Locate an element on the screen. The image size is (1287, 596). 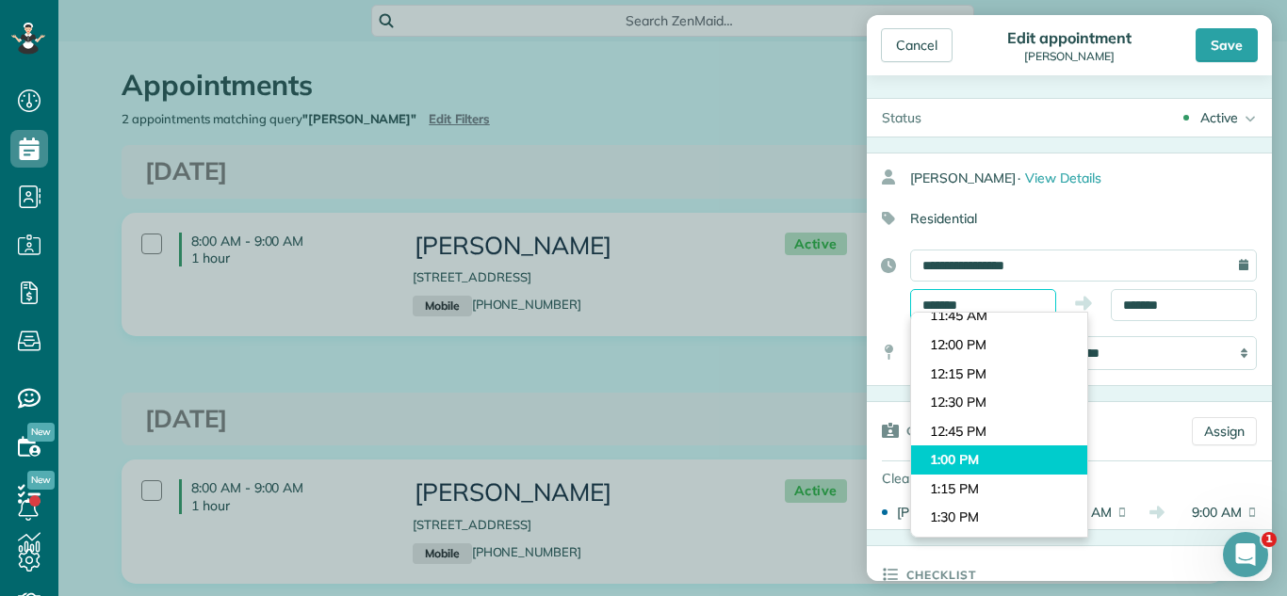
a: Assign is located at coordinates (1224, 432).